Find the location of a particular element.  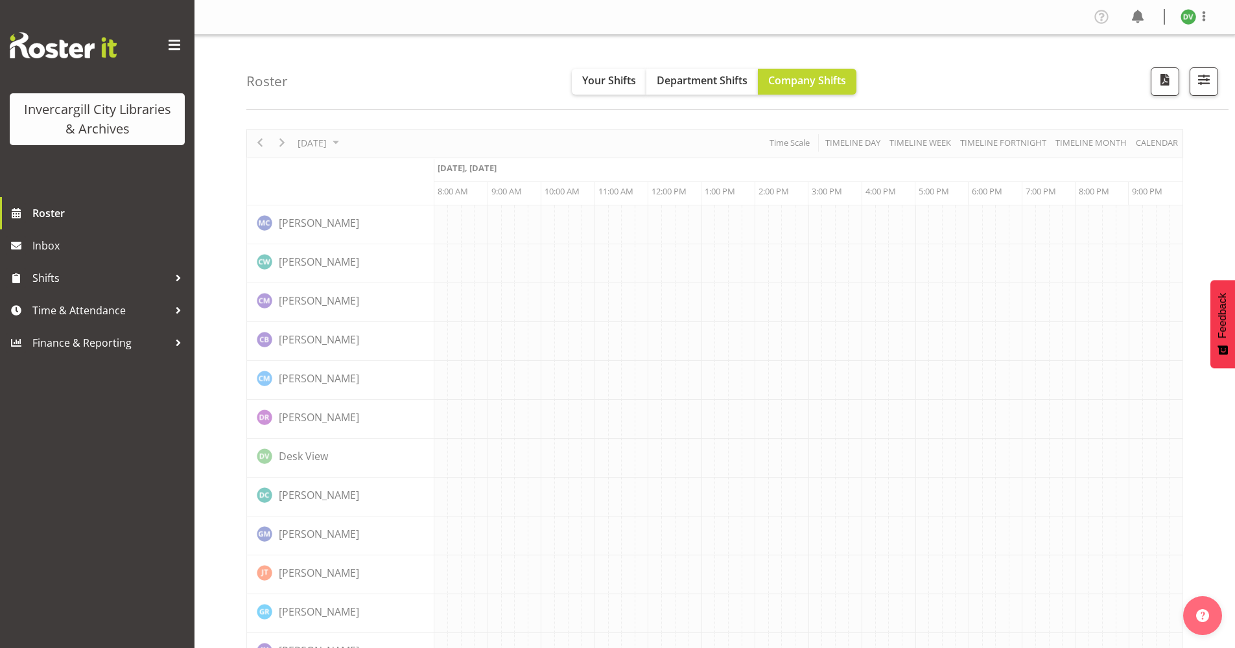

span: Inbox is located at coordinates (110, 246).